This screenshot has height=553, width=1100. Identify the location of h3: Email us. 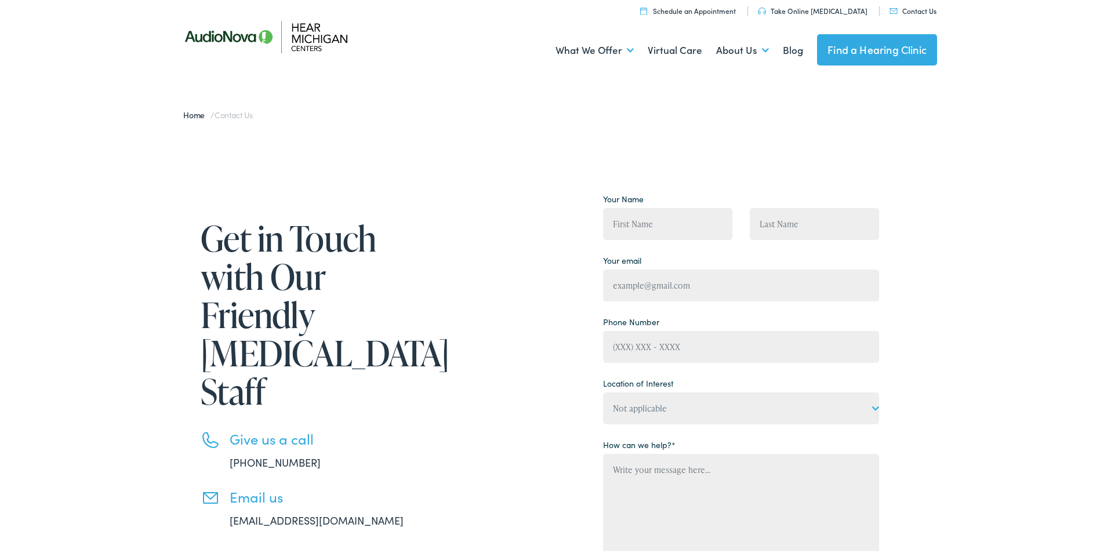
(334, 495).